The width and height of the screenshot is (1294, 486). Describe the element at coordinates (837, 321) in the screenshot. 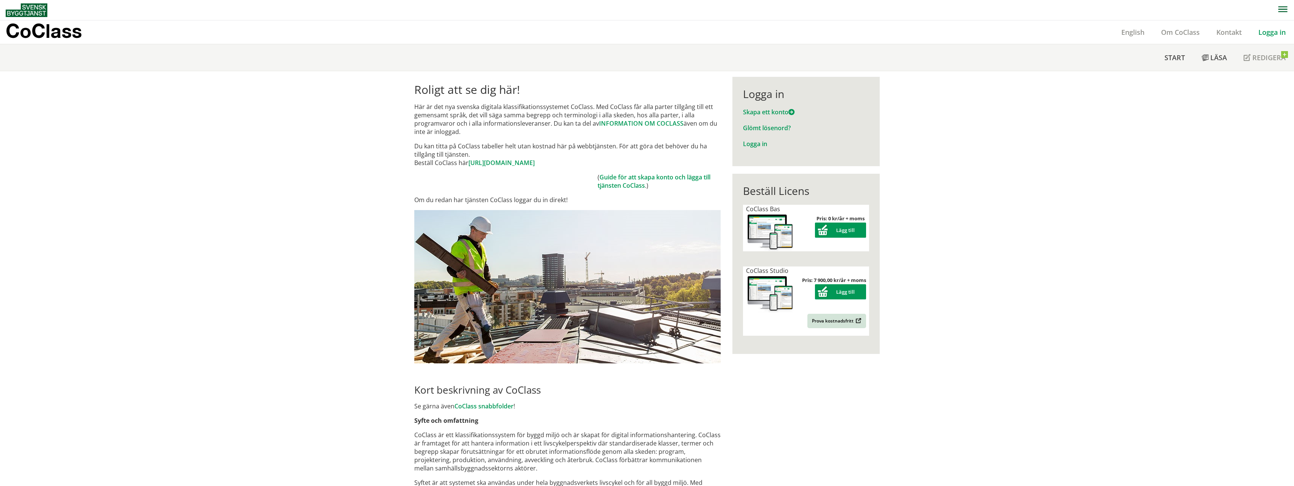

I see `a: Prova kostnadsfritt` at that location.